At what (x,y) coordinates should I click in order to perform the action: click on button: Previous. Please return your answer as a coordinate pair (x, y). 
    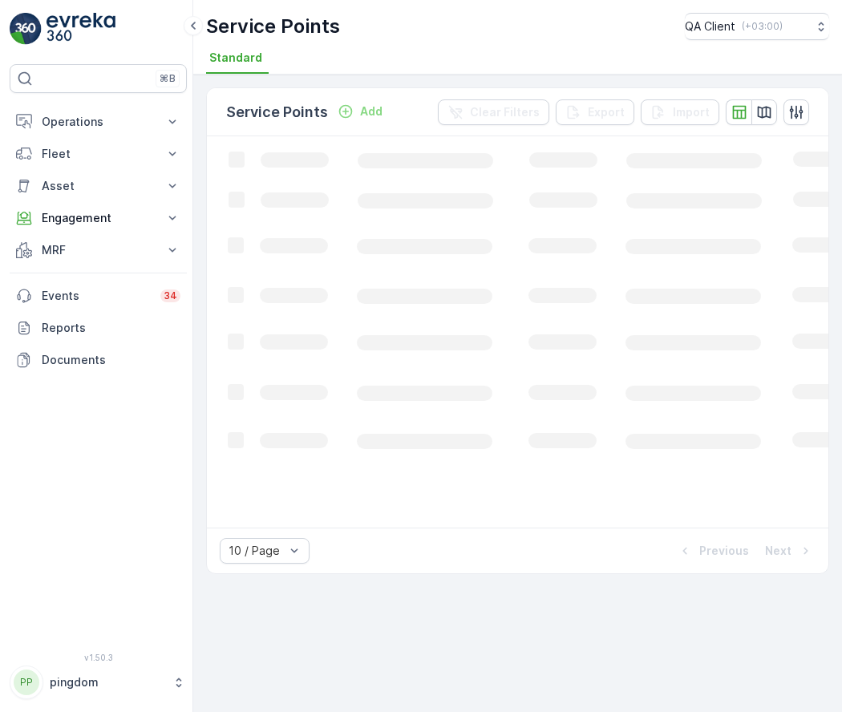
    Looking at the image, I should click on (713, 551).